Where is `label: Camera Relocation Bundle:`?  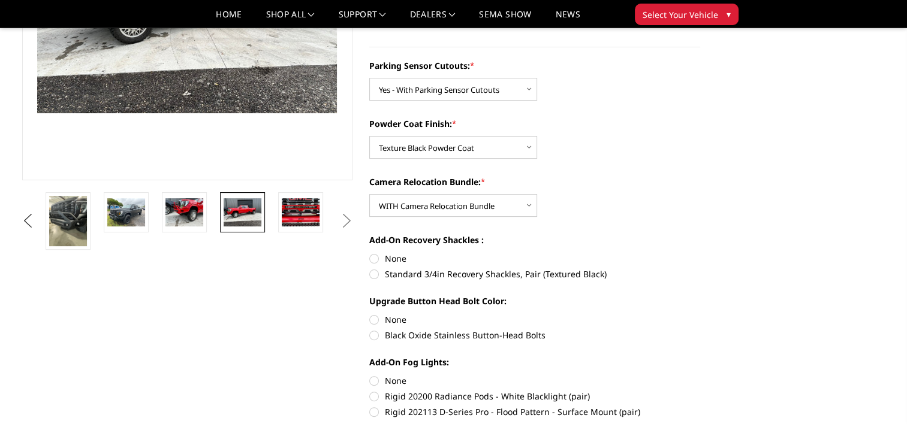
label: Camera Relocation Bundle: is located at coordinates (535, 182).